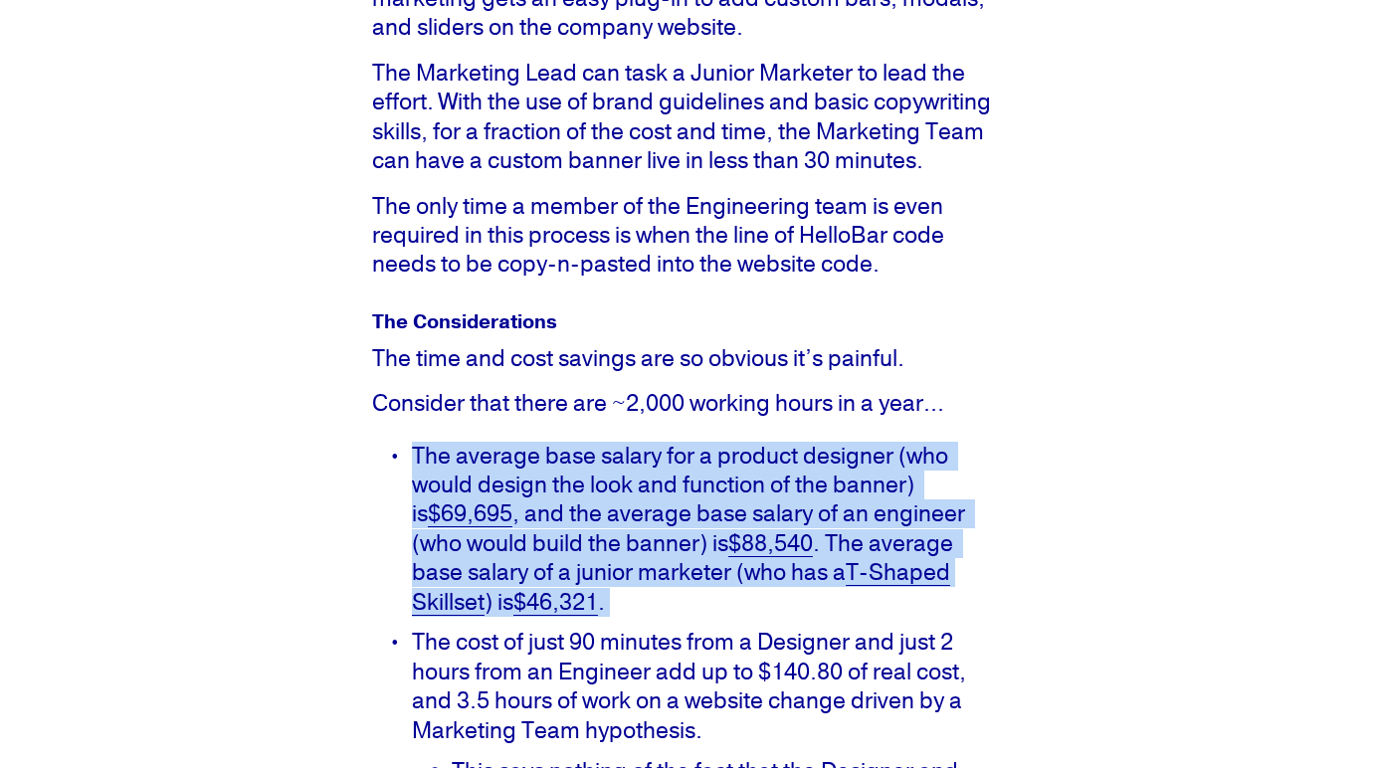  I want to click on a: T-Shaped Skillset, so click(681, 587).